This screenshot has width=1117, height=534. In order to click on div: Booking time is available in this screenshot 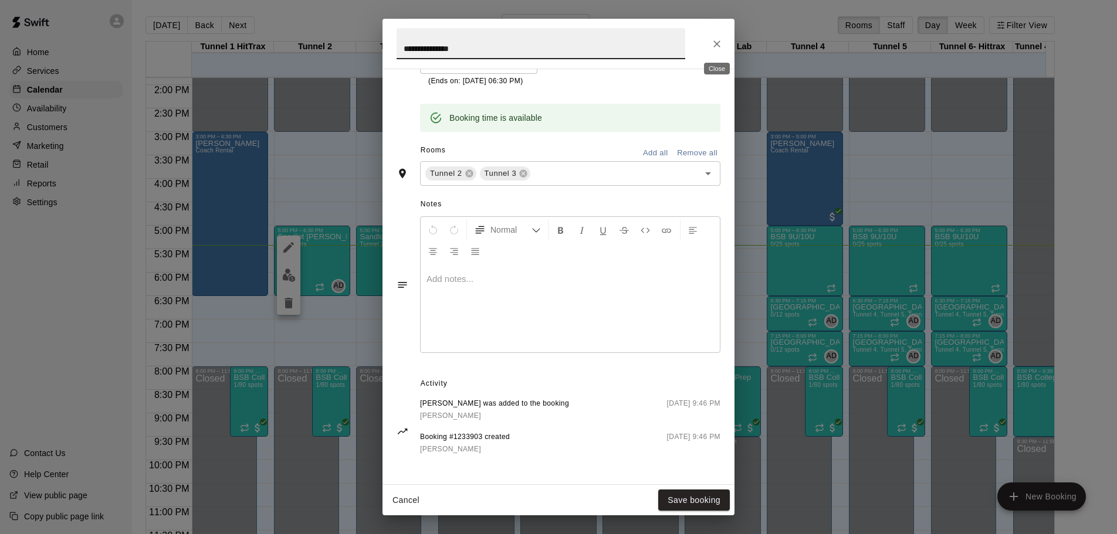, I will do `click(496, 118)`.